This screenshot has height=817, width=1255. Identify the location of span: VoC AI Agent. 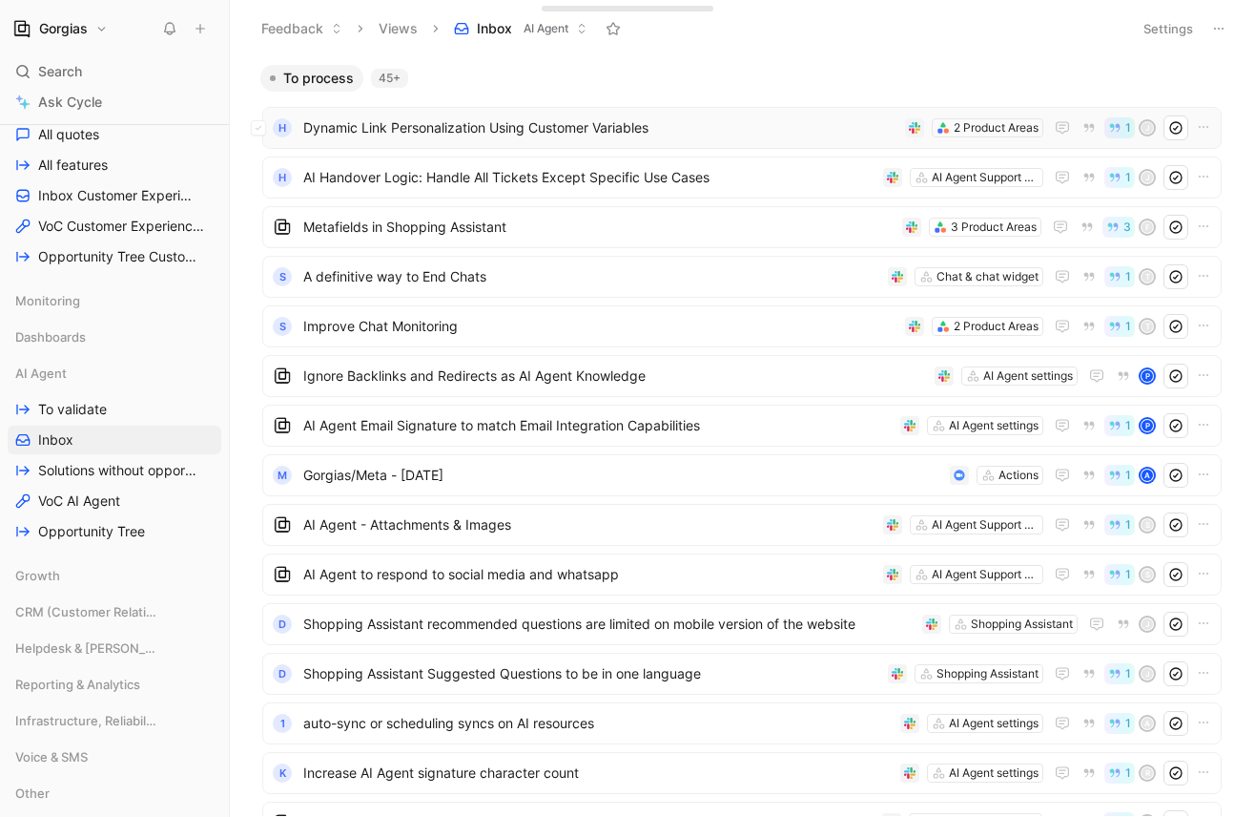
(79, 501).